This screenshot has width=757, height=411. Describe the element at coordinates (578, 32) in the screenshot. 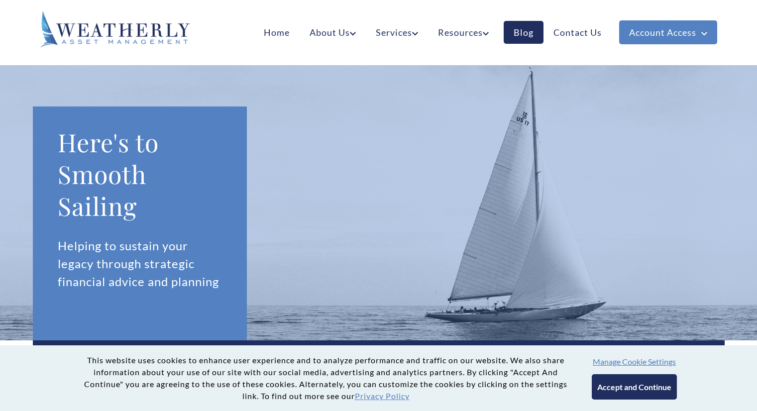

I see `a: Contact Us` at that location.